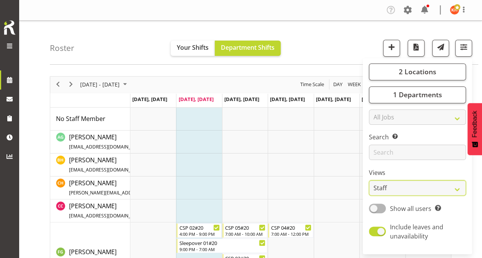 The width and height of the screenshot is (482, 258). I want to click on button: August 2025, so click(105, 84).